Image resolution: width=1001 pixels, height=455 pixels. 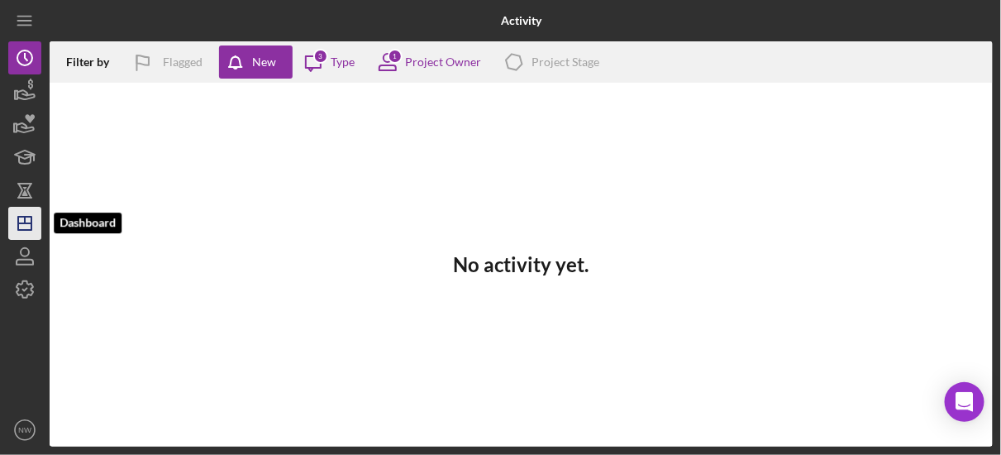 What do you see at coordinates (264, 62) in the screenshot?
I see `div: New` at bounding box center [264, 62].